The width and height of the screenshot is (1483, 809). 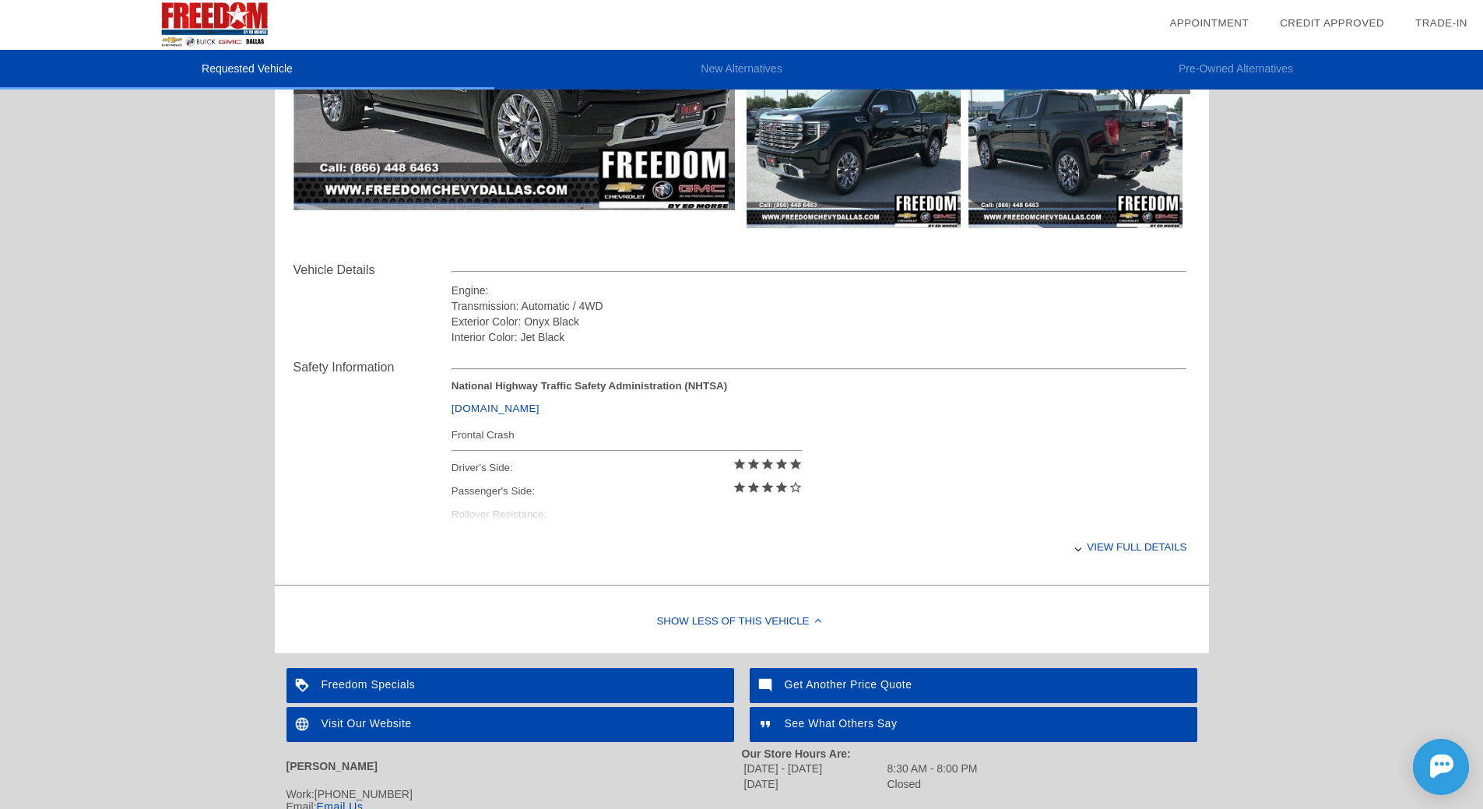 I want to click on a: Freedom Specials, so click(x=510, y=685).